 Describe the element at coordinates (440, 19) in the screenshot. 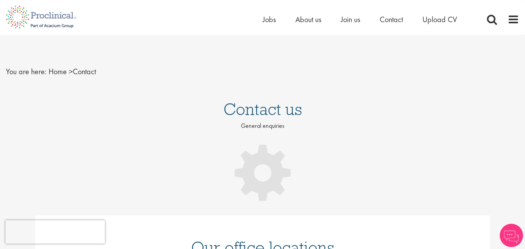

I see `span: Upload CV` at that location.